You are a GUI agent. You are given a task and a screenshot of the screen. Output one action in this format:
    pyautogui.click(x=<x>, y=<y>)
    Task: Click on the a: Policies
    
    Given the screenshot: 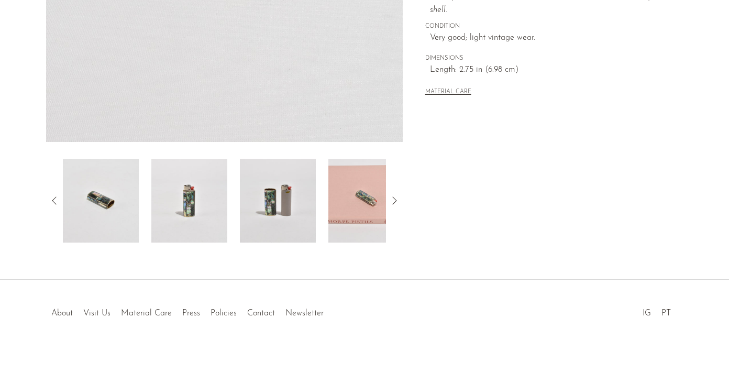 What is the action you would take?
    pyautogui.click(x=224, y=313)
    